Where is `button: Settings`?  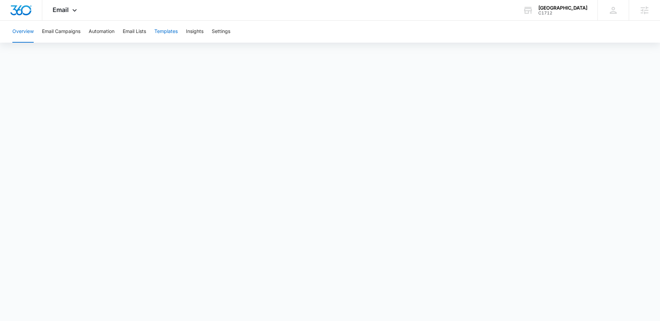 button: Settings is located at coordinates (221, 32).